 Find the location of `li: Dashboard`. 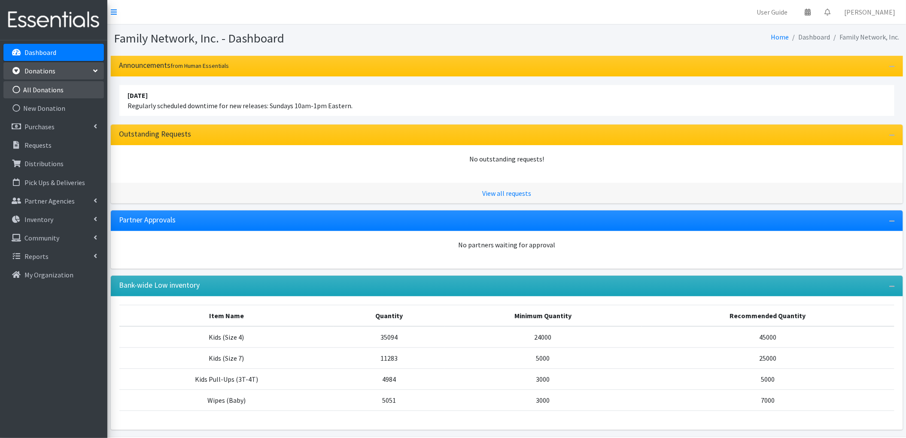

li: Dashboard is located at coordinates (810, 37).